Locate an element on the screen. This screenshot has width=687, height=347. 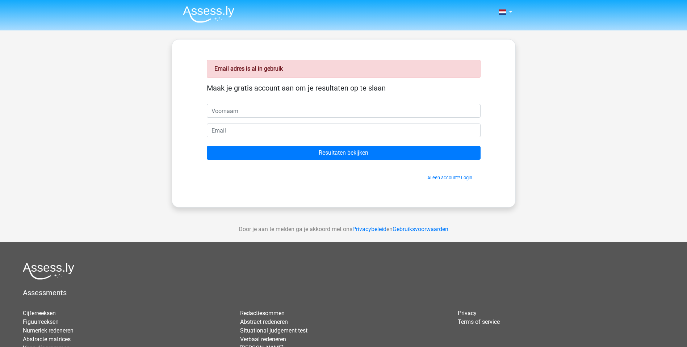
h5: Maak je gratis account aan om je resultaten op te slaan is located at coordinates (344, 88).